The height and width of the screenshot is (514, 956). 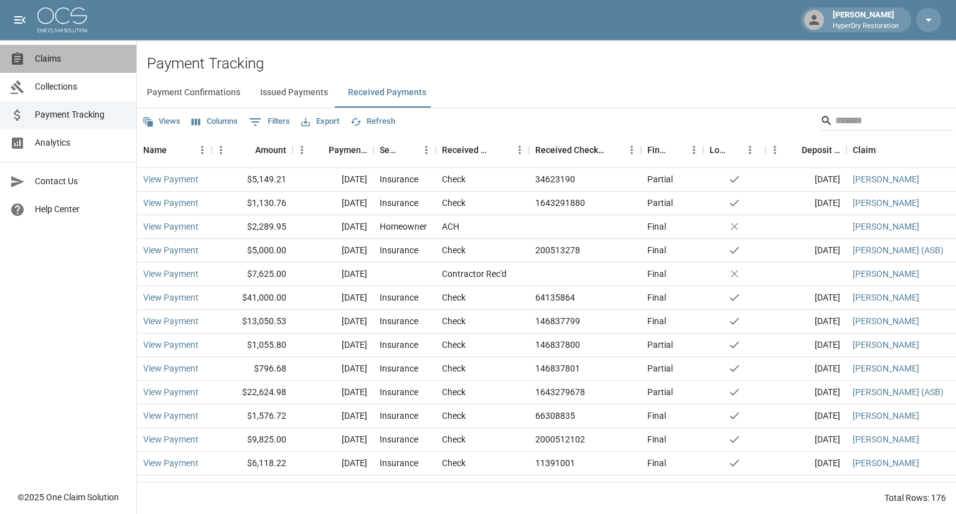 I want to click on button: Show filters, so click(x=270, y=122).